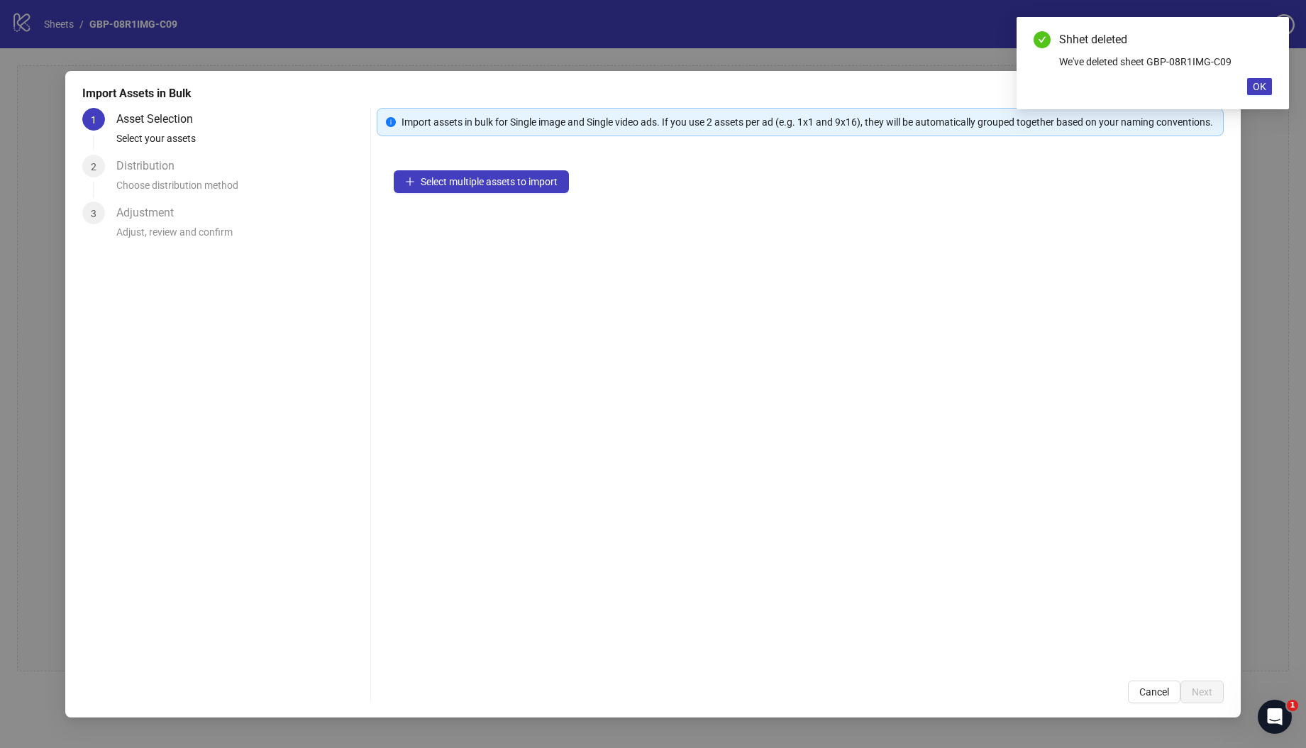 This screenshot has height=748, width=1306. I want to click on span: Cancel, so click(1154, 692).